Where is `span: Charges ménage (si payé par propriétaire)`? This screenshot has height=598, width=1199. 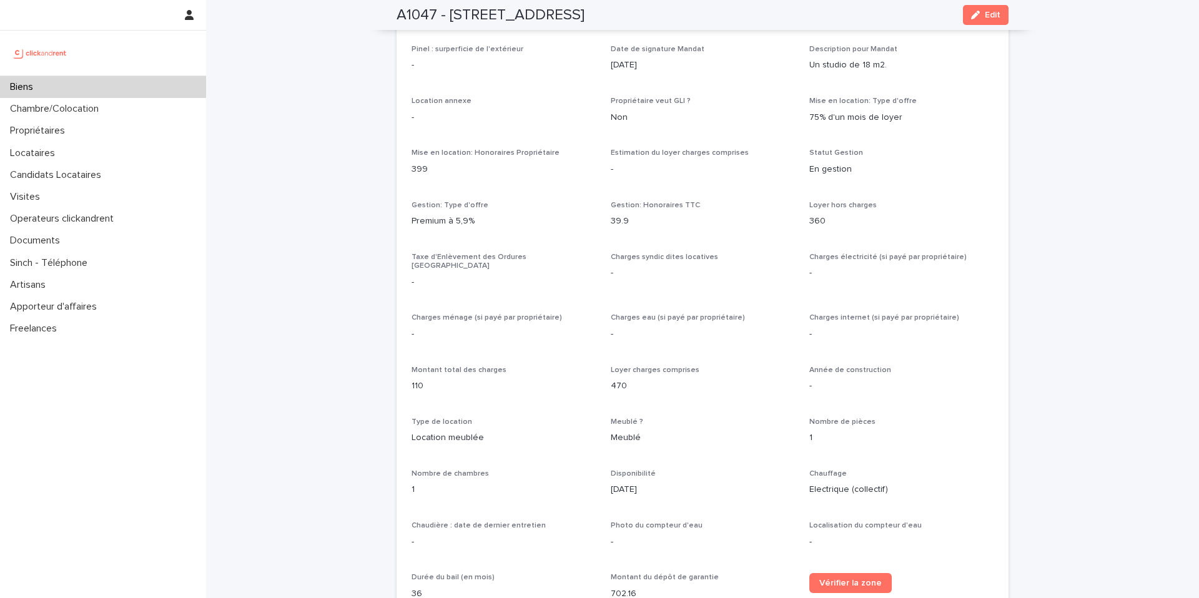
span: Charges ménage (si payé par propriétaire) is located at coordinates (486, 318).